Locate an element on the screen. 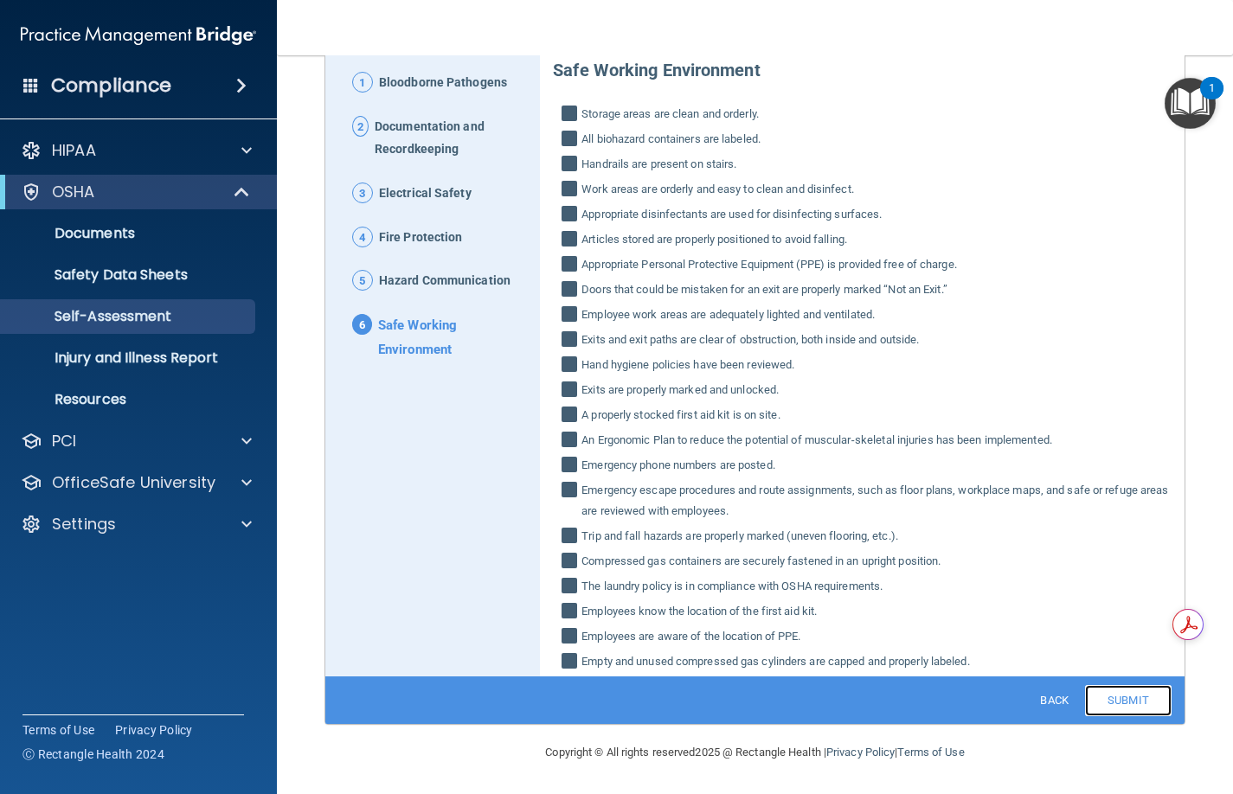 This screenshot has width=1233, height=794. input: Exits are properly marked and unlocked. is located at coordinates (571, 392).